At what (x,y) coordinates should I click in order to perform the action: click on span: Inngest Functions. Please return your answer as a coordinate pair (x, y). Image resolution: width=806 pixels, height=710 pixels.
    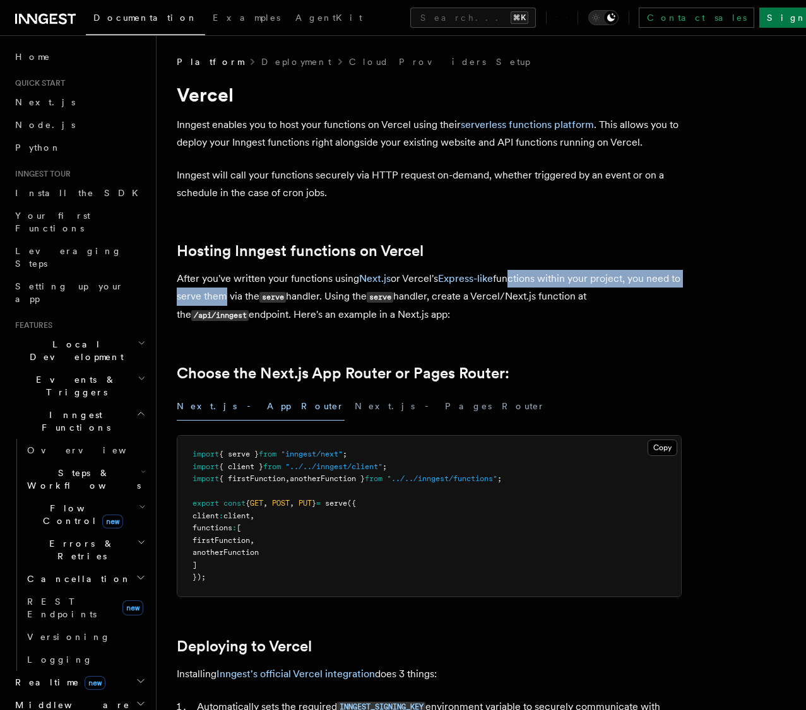
    Looking at the image, I should click on (73, 421).